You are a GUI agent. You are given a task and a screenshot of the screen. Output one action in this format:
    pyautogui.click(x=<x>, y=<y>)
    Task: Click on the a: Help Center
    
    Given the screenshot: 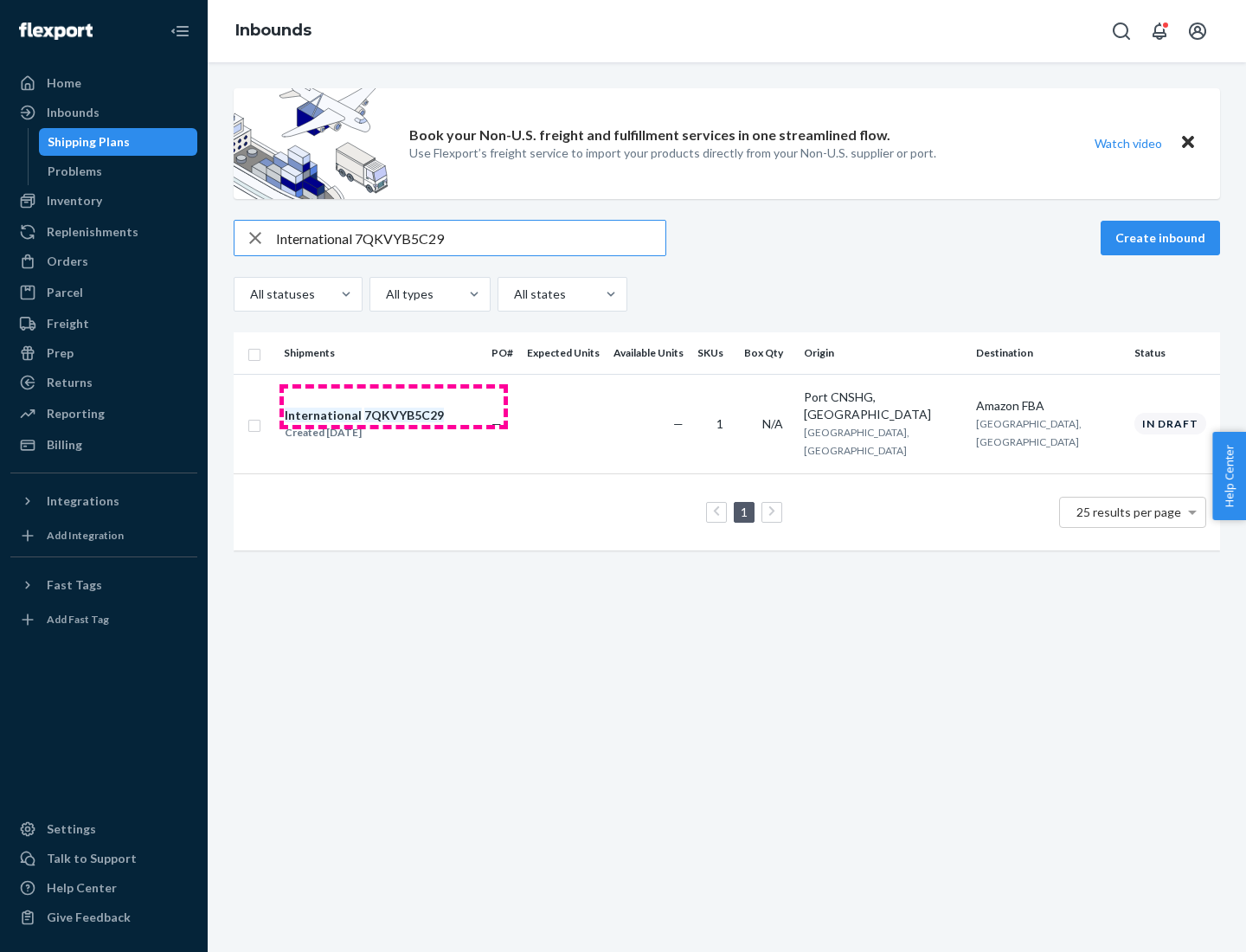 What is the action you would take?
    pyautogui.click(x=104, y=888)
    